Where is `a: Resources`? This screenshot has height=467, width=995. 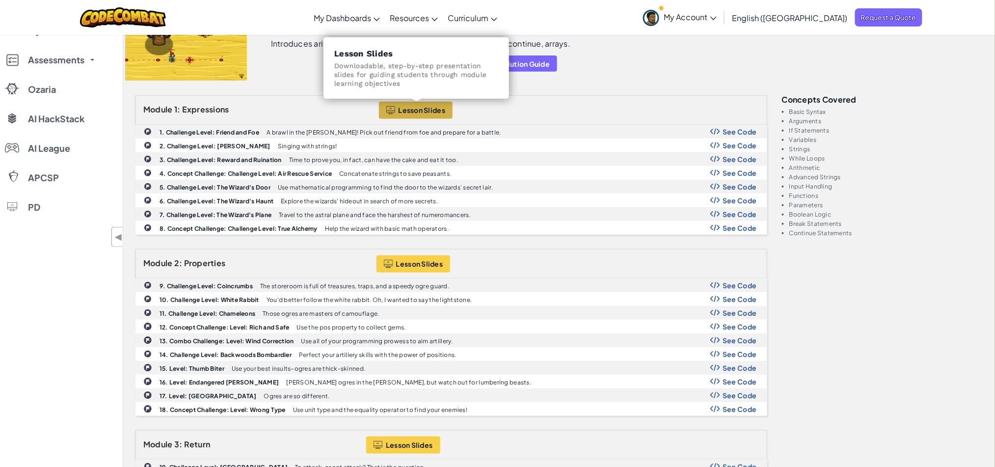 a: Resources is located at coordinates (414, 18).